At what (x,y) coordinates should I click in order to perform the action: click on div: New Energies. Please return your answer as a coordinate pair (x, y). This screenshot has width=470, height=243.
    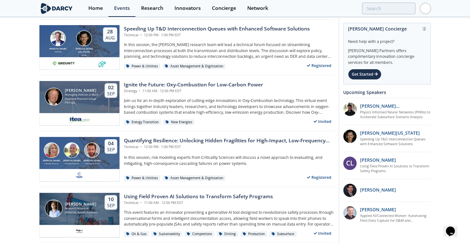
    Looking at the image, I should click on (179, 122).